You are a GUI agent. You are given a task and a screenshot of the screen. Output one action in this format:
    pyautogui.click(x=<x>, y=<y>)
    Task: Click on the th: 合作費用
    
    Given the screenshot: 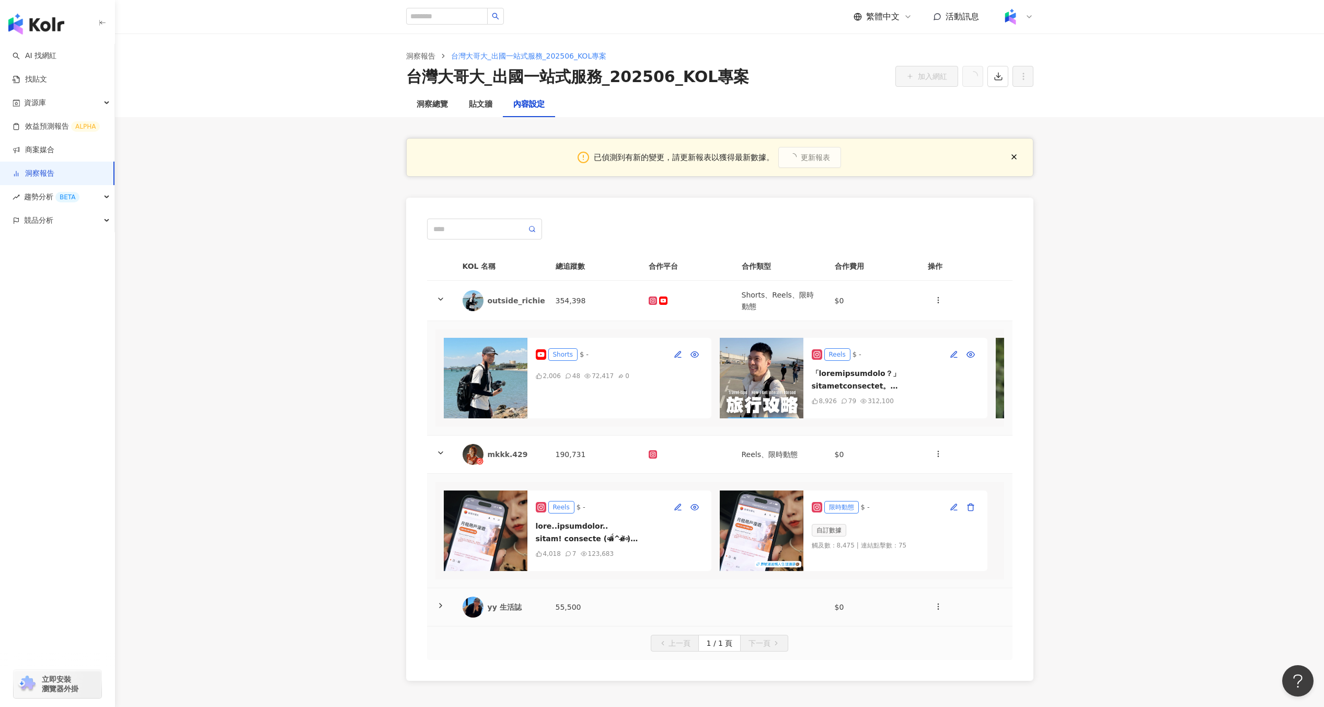 What is the action you would take?
    pyautogui.click(x=873, y=266)
    